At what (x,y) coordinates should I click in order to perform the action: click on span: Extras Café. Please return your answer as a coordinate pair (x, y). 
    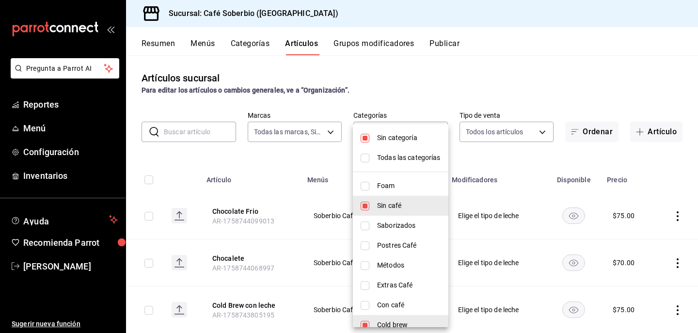
    Looking at the image, I should click on (409, 285).